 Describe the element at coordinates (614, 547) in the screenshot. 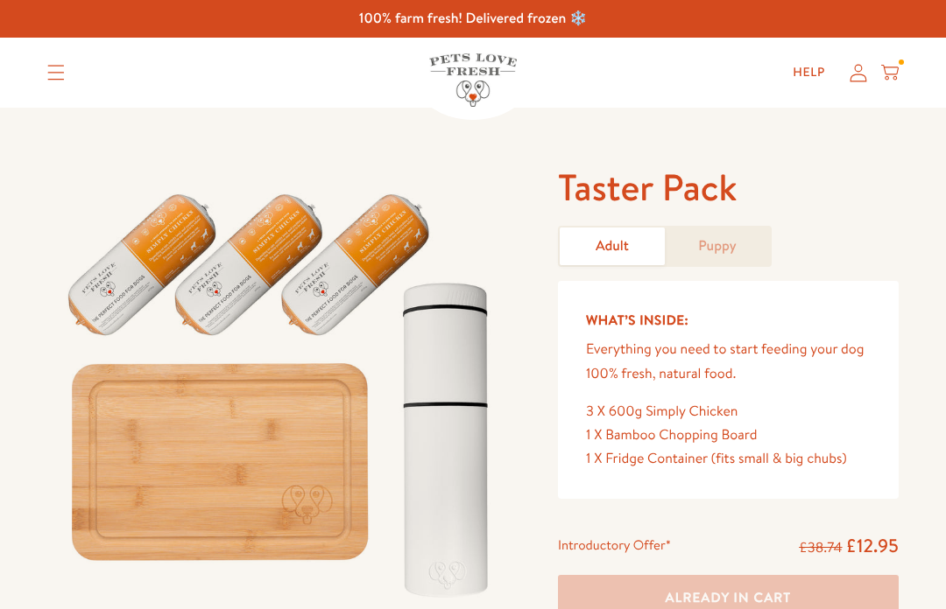

I see `div: Introductory Offer*` at that location.